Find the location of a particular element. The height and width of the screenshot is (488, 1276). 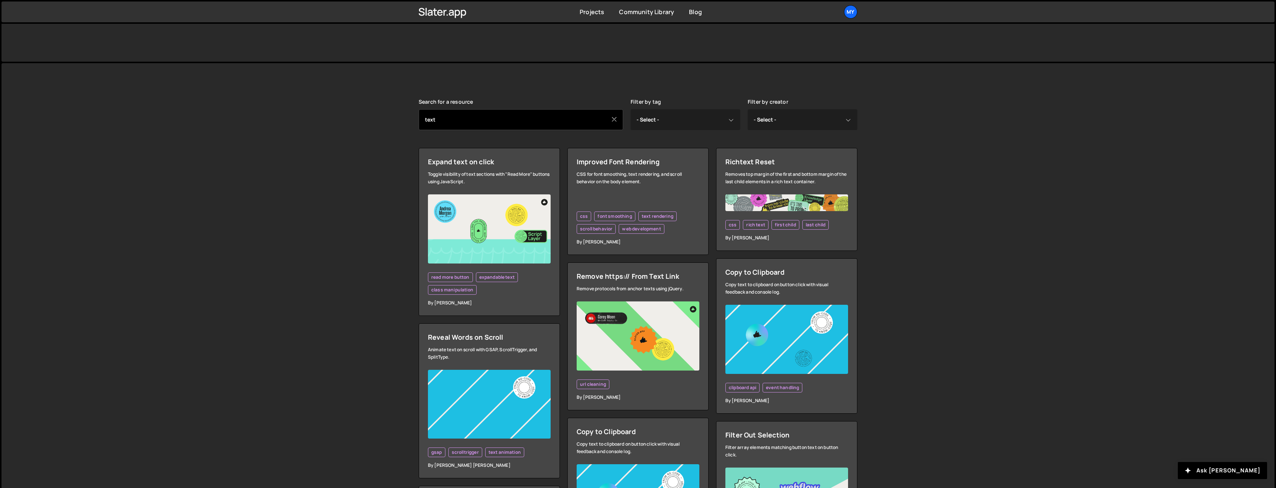

span: rich text is located at coordinates (755, 225).